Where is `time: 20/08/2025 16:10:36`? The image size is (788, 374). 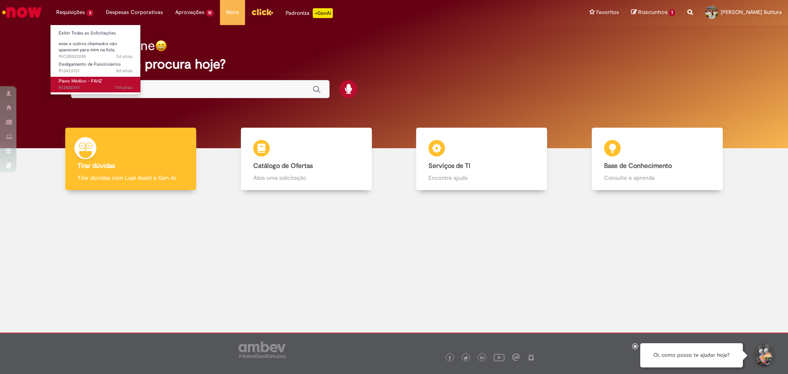
time: 20/08/2025 16:10:36 is located at coordinates (124, 71).